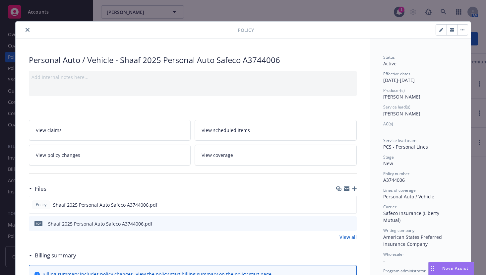  Describe the element at coordinates (100, 223) in the screenshot. I see `div: Shaaf 2025 Personal Auto Safeco A3744006.pdf` at that location.